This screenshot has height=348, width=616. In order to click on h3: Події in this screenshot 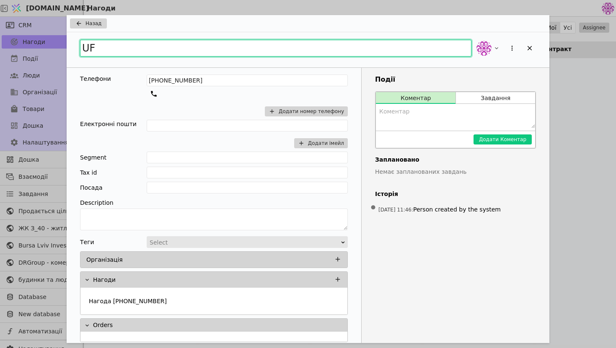, I will do `click(456, 80)`.